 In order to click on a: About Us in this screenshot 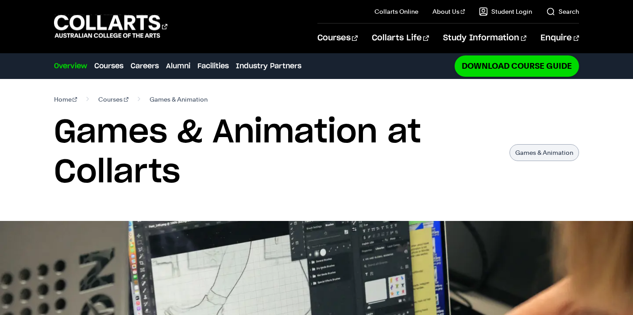, I will do `click(449, 12)`.